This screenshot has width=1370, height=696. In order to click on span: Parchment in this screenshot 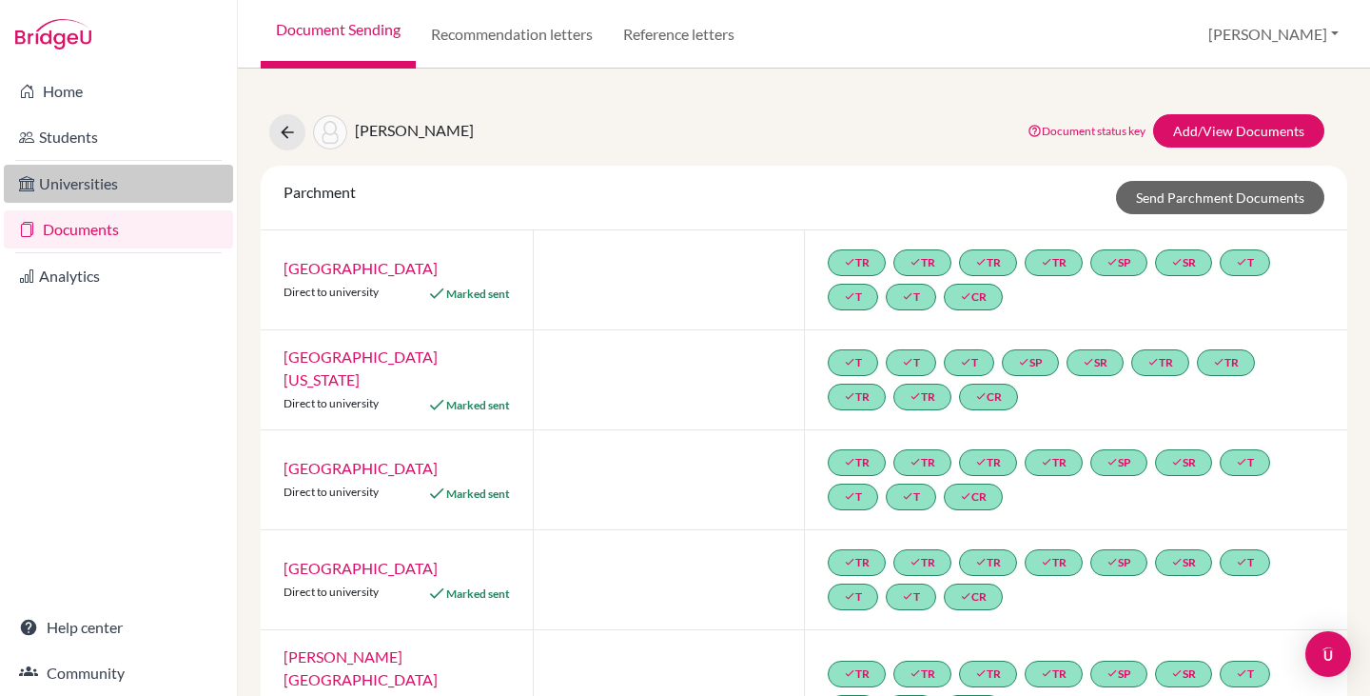, I will do `click(320, 191)`.